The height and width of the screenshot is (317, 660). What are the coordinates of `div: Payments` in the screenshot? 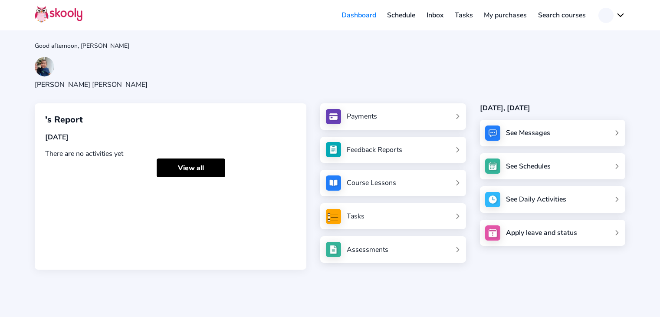 It's located at (362, 116).